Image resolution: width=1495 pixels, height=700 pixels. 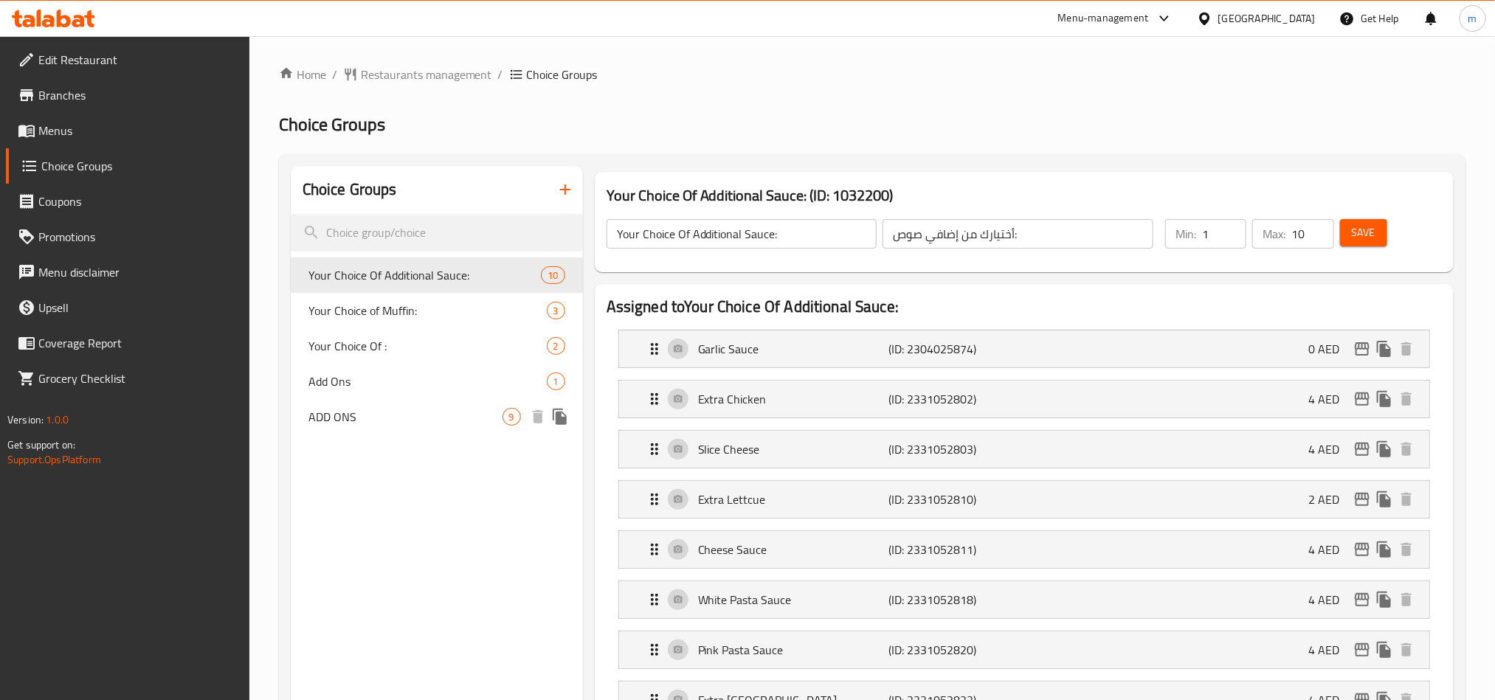 I want to click on p: Pink Pasta Sauce, so click(x=793, y=650).